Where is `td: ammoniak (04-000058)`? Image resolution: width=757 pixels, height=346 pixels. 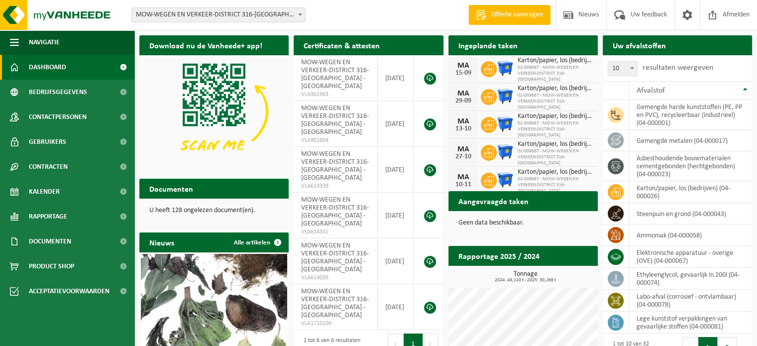
td: ammoniak (04-000058) is located at coordinates (691, 235).